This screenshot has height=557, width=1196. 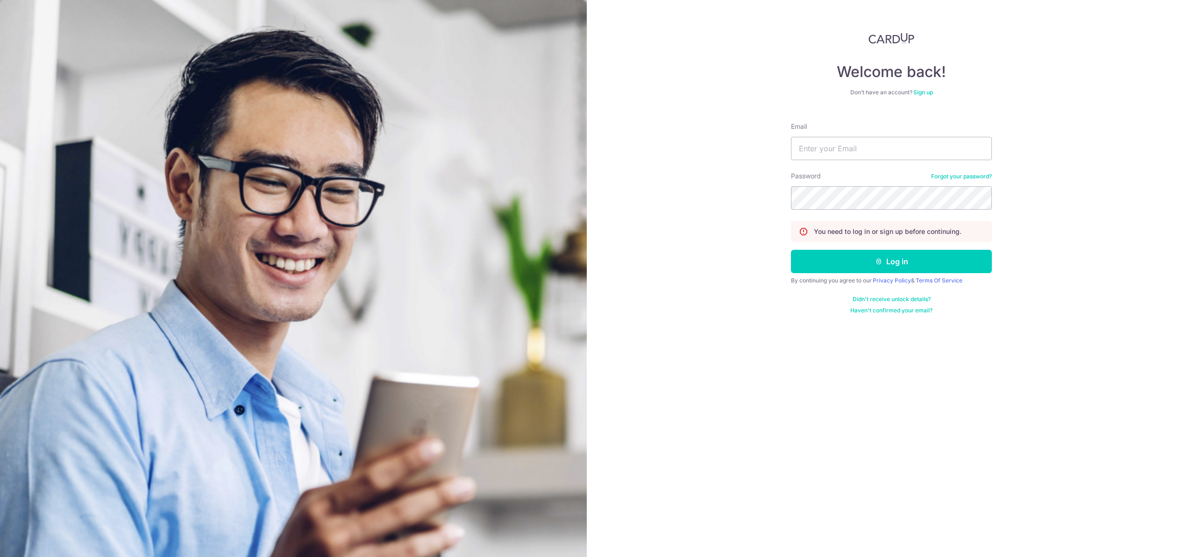 I want to click on a: Forgot your password?, so click(x=961, y=177).